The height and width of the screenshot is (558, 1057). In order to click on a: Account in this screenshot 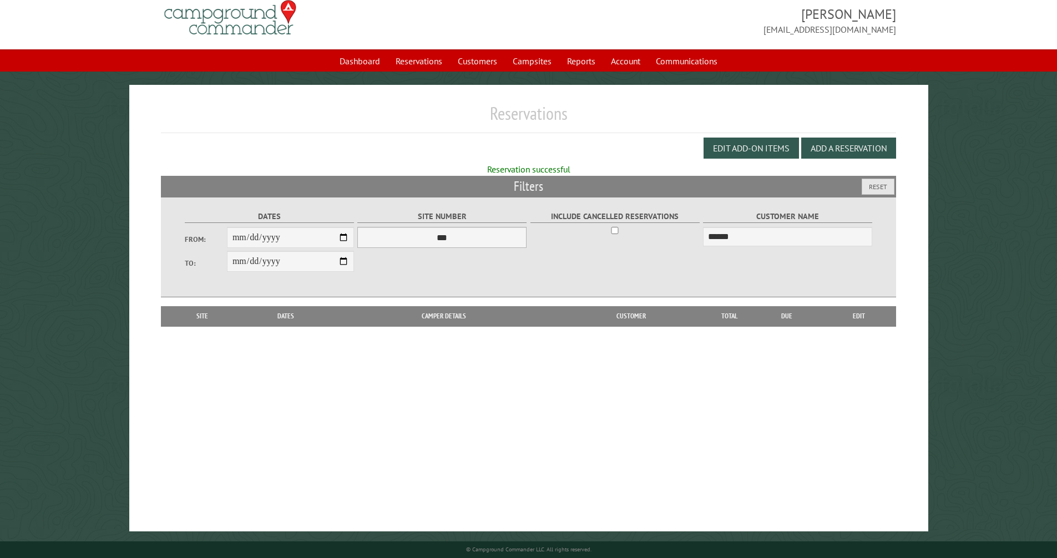, I will do `click(625, 61)`.